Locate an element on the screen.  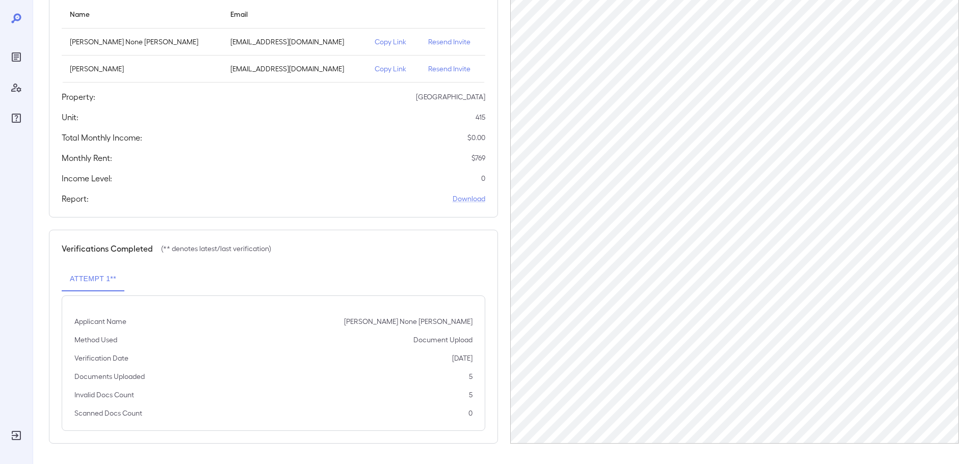
p: $ 769 is located at coordinates (478, 158).